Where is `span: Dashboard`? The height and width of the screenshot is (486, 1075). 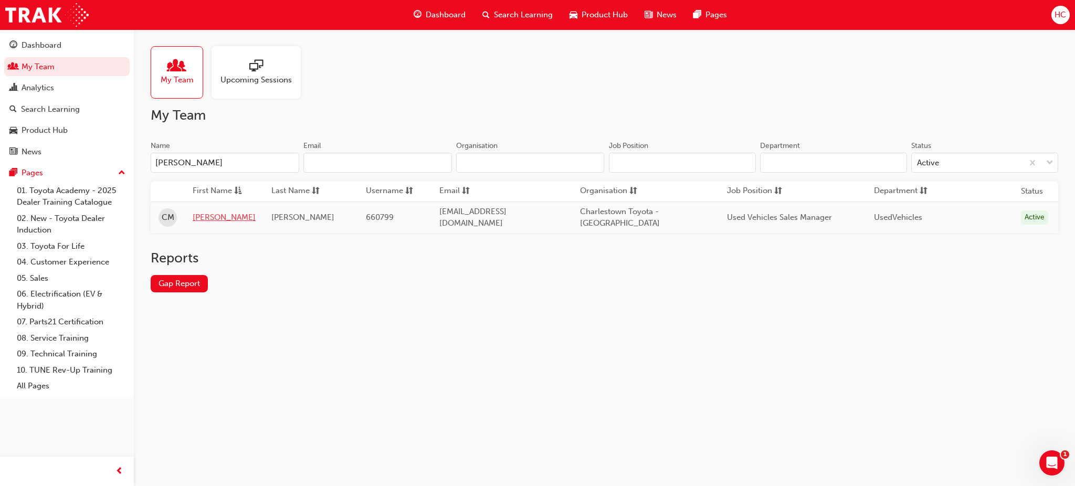 span: Dashboard is located at coordinates (446, 15).